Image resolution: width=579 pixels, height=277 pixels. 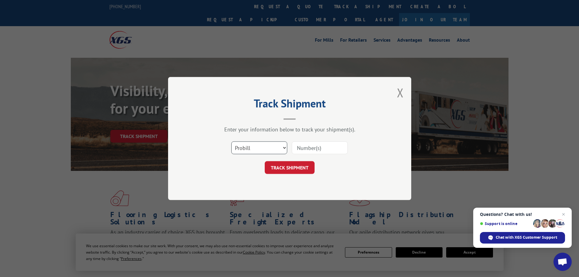 What do you see at coordinates (320, 148) in the screenshot?
I see `input: Number(s)` at bounding box center [320, 148].